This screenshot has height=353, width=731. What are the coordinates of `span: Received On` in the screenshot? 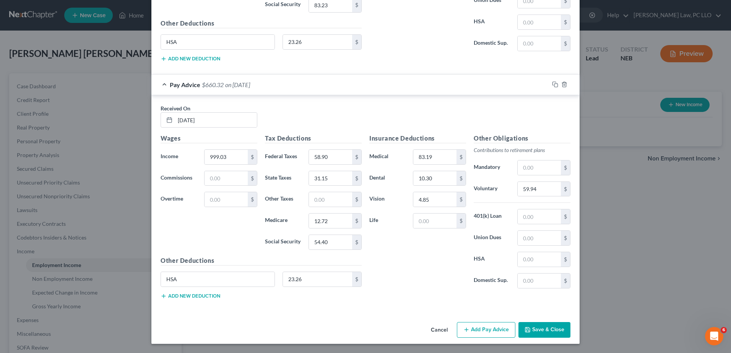 It's located at (176, 108).